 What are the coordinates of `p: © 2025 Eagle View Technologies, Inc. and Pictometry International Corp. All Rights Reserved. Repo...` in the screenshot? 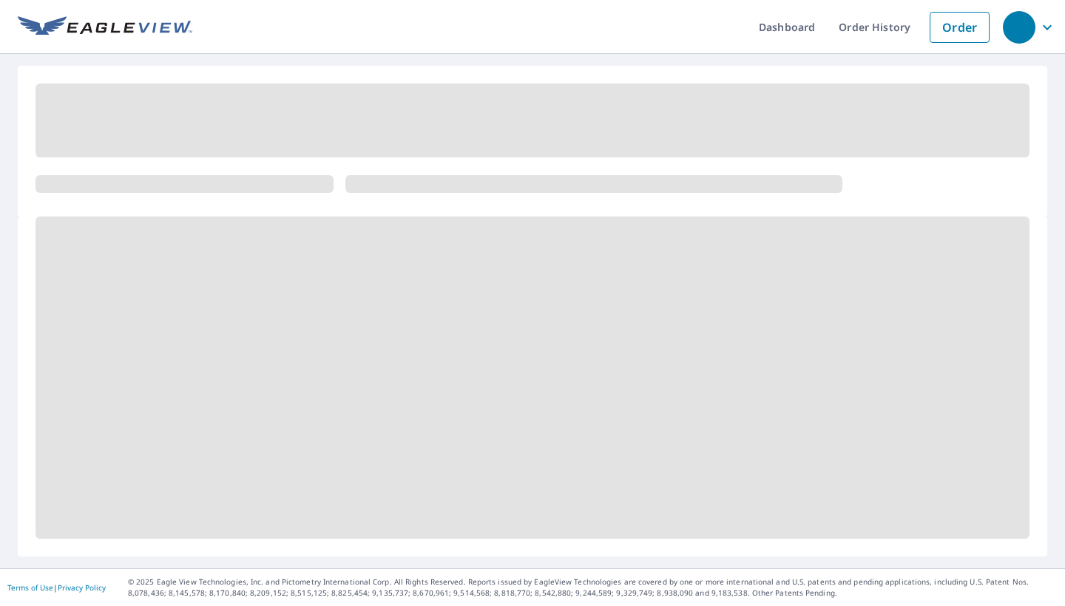 It's located at (592, 588).